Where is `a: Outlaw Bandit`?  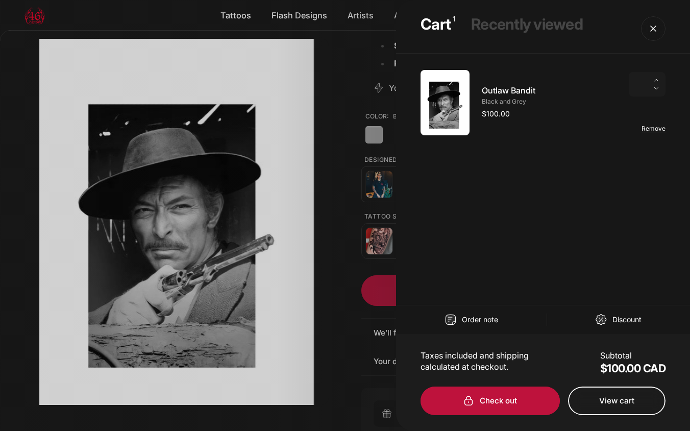 a: Outlaw Bandit is located at coordinates (508, 90).